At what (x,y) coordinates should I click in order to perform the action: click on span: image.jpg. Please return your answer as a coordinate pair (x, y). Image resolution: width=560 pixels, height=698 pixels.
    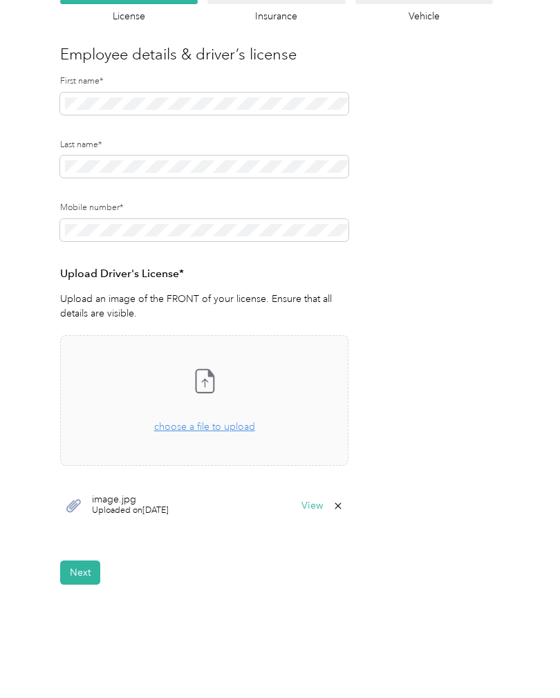
    Looking at the image, I should click on (130, 499).